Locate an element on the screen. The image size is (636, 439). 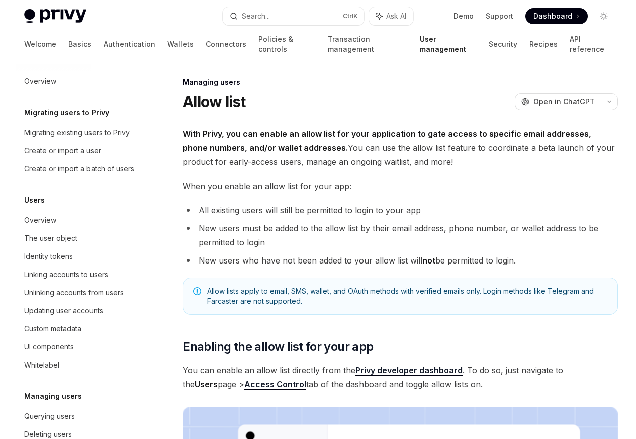
a: API reference is located at coordinates (591, 44).